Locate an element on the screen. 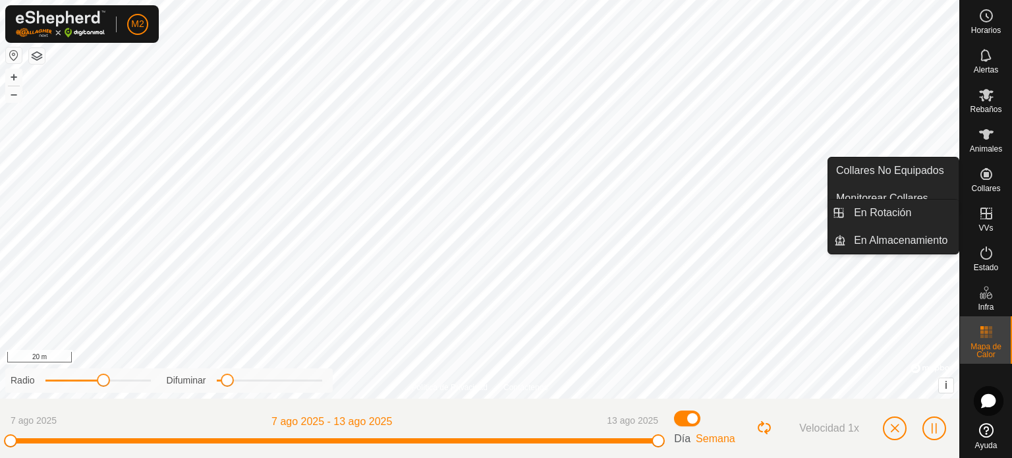  li: Monitorear Collares is located at coordinates (893, 198).